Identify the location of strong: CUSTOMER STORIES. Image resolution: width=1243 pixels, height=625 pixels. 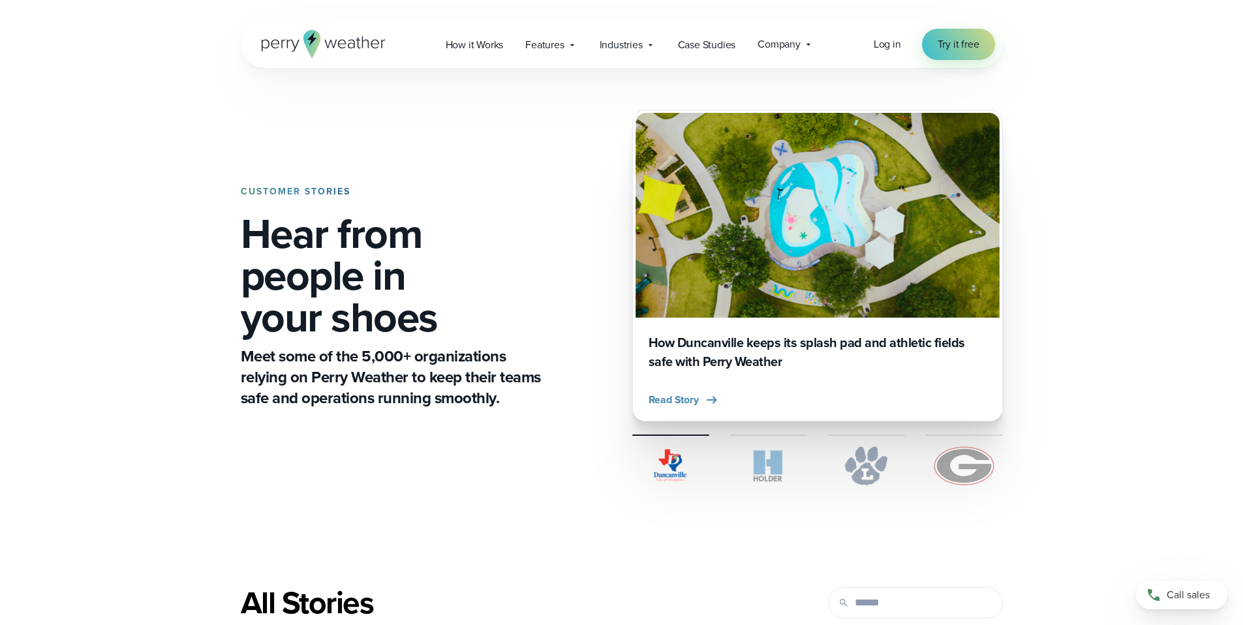
(296, 191).